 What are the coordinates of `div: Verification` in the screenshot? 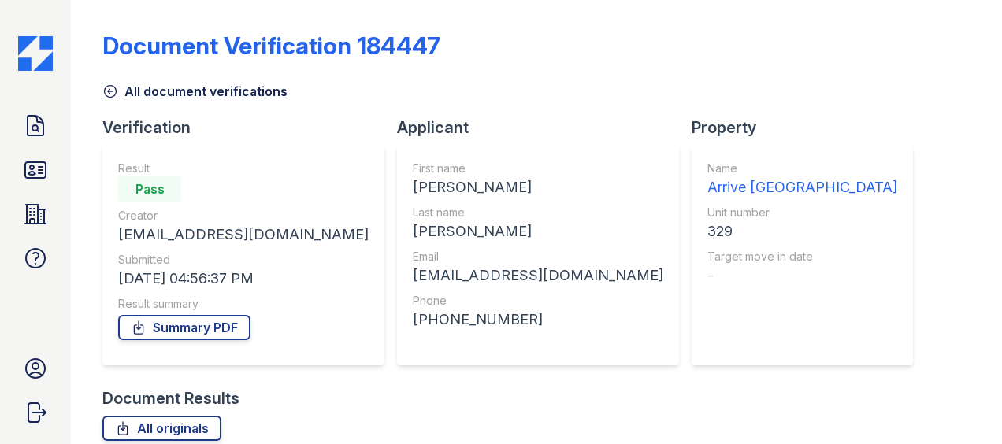 It's located at (250, 128).